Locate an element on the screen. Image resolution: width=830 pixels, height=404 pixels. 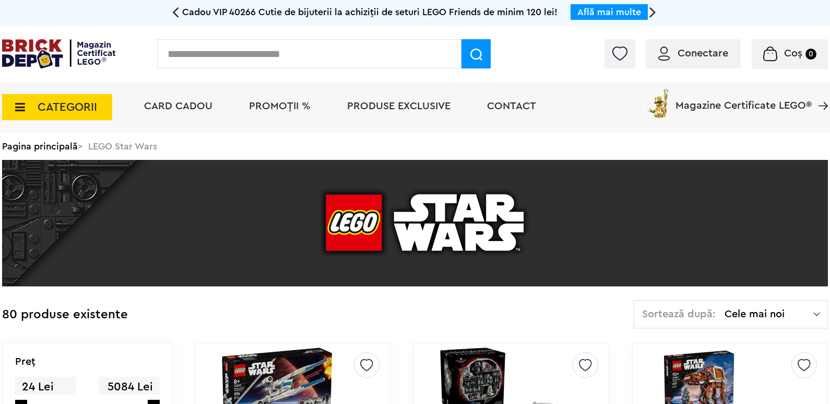
a: Contact is located at coordinates (512, 106).